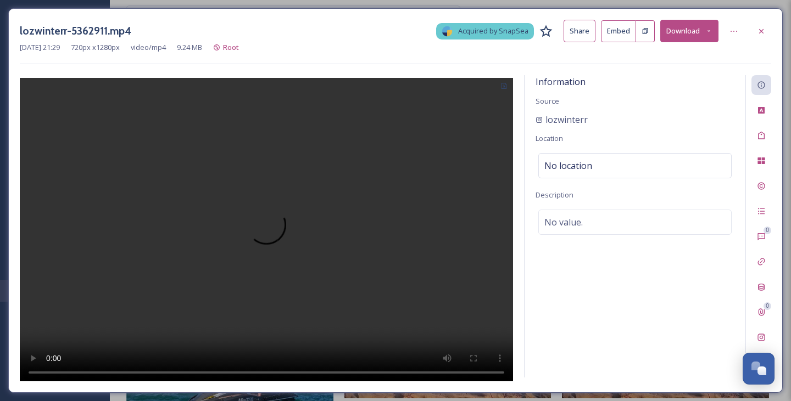 This screenshot has width=791, height=401. I want to click on span: video/mp4, so click(148, 47).